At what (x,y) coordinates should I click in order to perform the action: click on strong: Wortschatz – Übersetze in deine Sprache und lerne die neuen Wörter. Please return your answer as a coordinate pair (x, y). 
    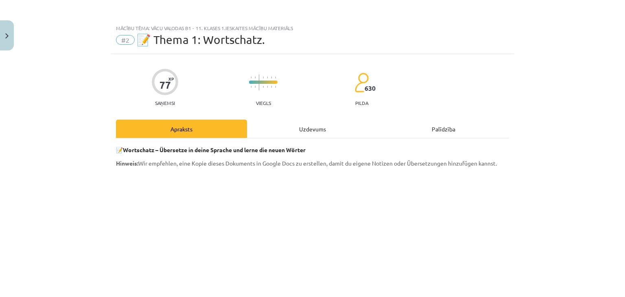
    Looking at the image, I should click on (214, 150).